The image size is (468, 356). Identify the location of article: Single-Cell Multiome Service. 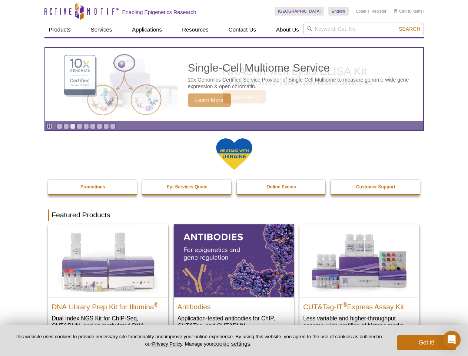
(234, 85).